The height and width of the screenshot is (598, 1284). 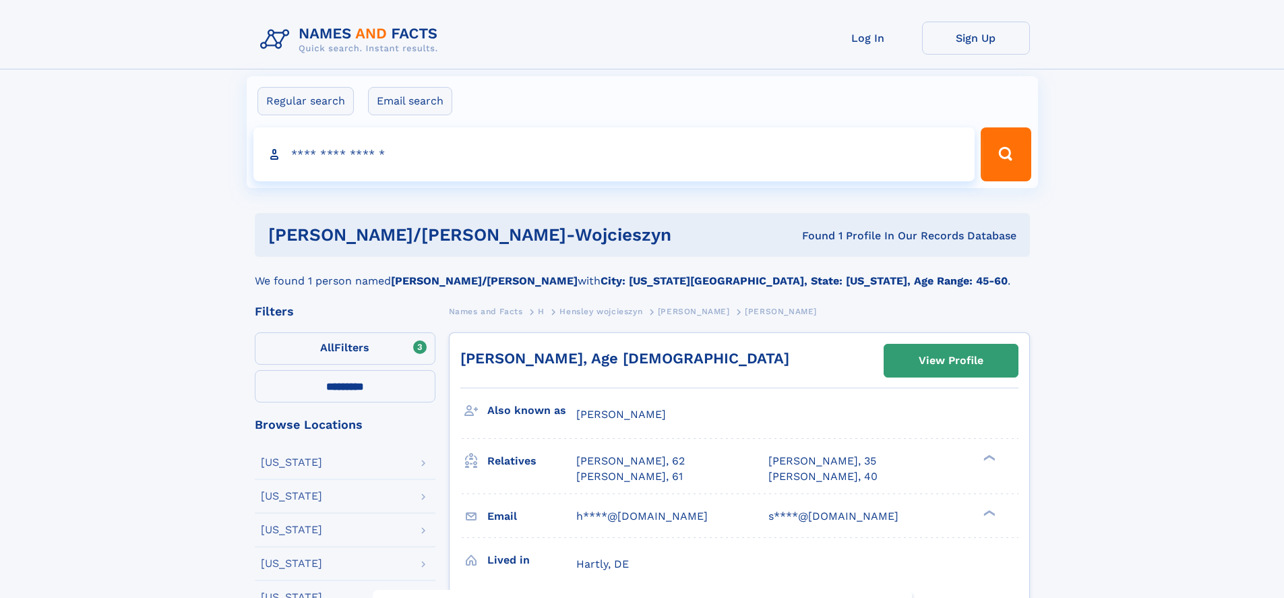 I want to click on div: We found 1 person named with ., so click(x=642, y=273).